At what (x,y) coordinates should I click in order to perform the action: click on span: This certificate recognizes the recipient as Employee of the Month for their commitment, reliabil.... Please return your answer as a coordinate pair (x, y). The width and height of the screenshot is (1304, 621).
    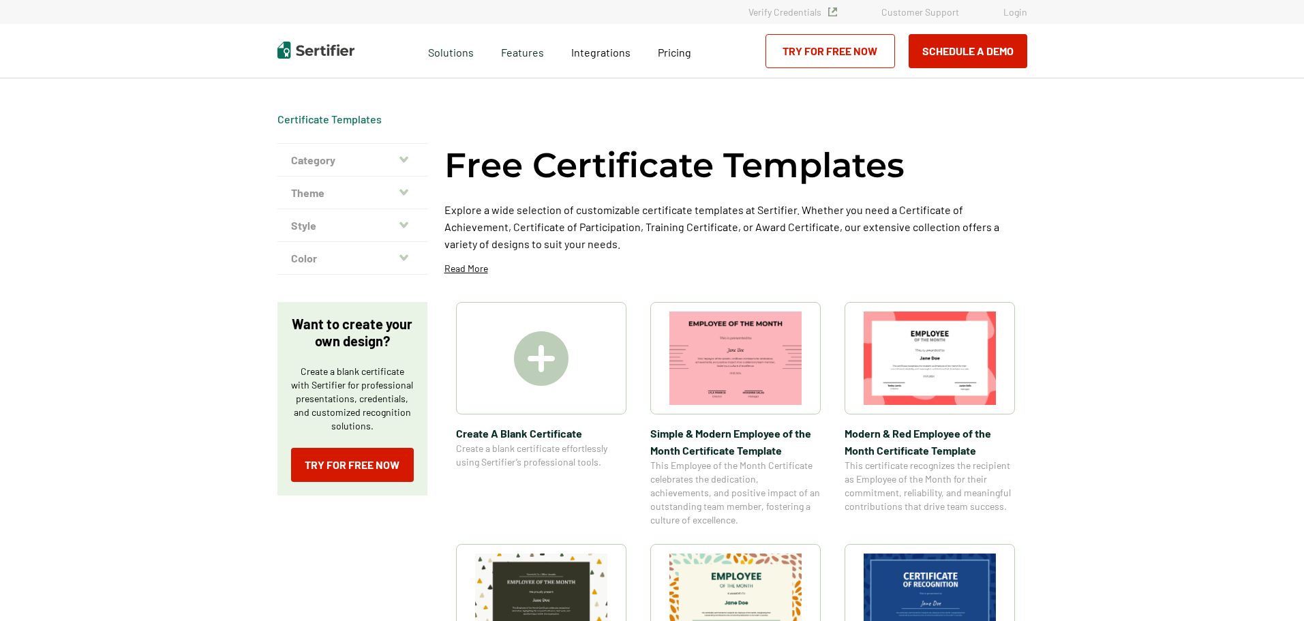
    Looking at the image, I should click on (930, 486).